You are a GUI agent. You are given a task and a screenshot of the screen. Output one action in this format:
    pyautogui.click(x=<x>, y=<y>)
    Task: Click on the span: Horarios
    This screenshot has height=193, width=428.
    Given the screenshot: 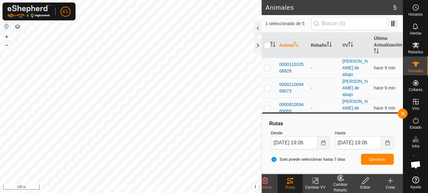 What is the action you would take?
    pyautogui.click(x=415, y=14)
    